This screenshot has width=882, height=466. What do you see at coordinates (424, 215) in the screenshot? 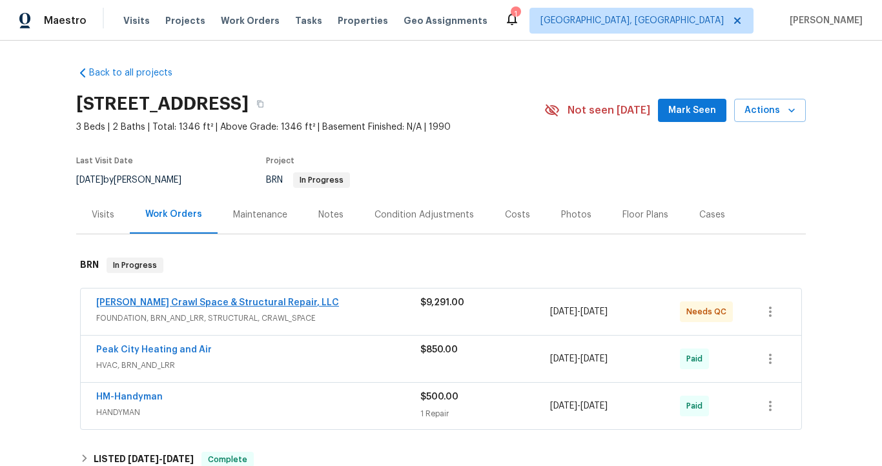
I see `div: Condition Adjustments` at bounding box center [424, 215].